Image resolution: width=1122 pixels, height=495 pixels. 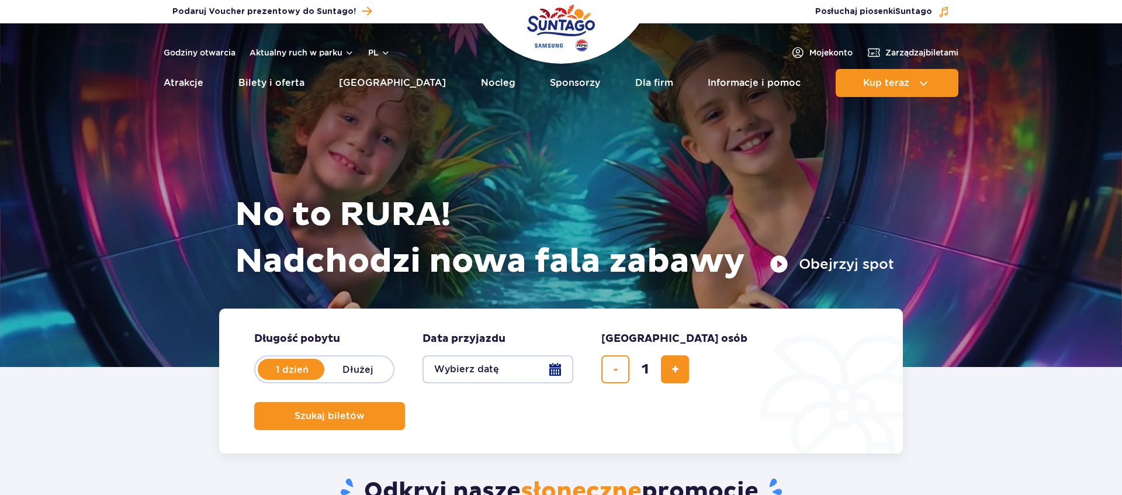 What do you see at coordinates (886, 83) in the screenshot?
I see `span: Kup teraz` at bounding box center [886, 83].